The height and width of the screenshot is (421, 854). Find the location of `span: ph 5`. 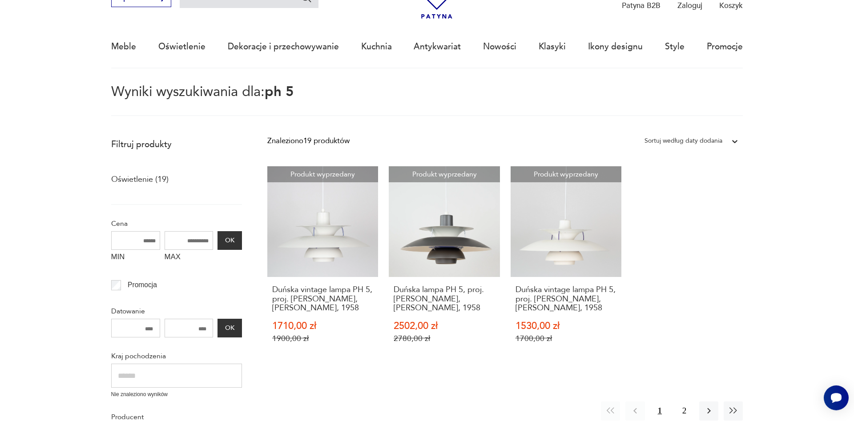

span: ph 5 is located at coordinates (279, 92).